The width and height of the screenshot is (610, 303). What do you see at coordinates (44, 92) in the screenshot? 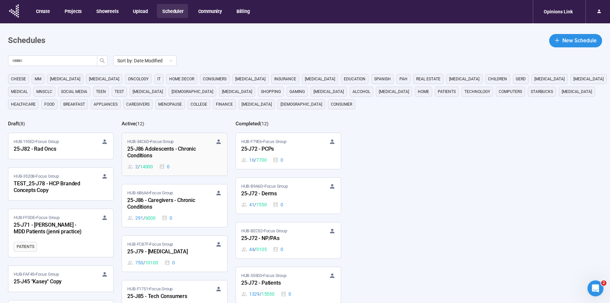
I see `span: mnsclc` at bounding box center [44, 92].